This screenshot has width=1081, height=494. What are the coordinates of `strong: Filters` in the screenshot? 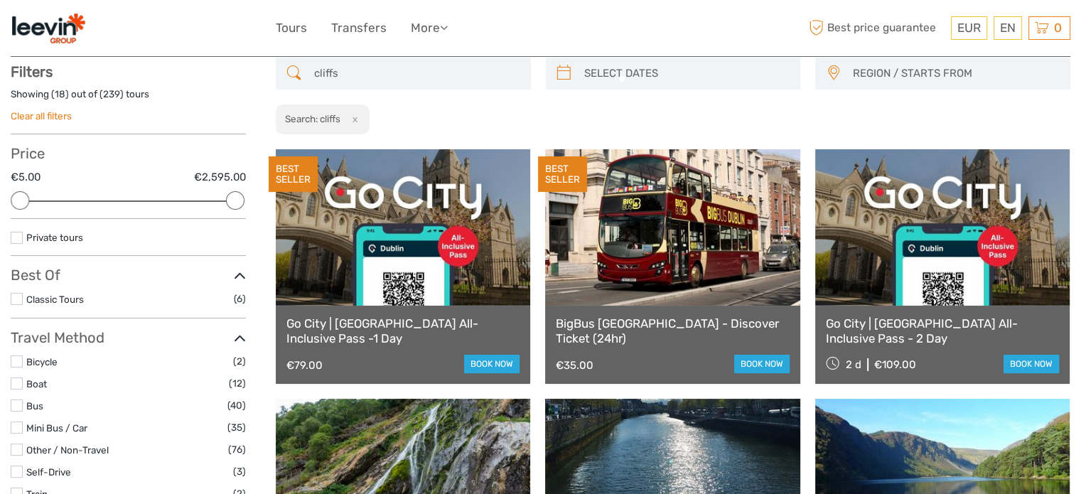 It's located at (31, 72).